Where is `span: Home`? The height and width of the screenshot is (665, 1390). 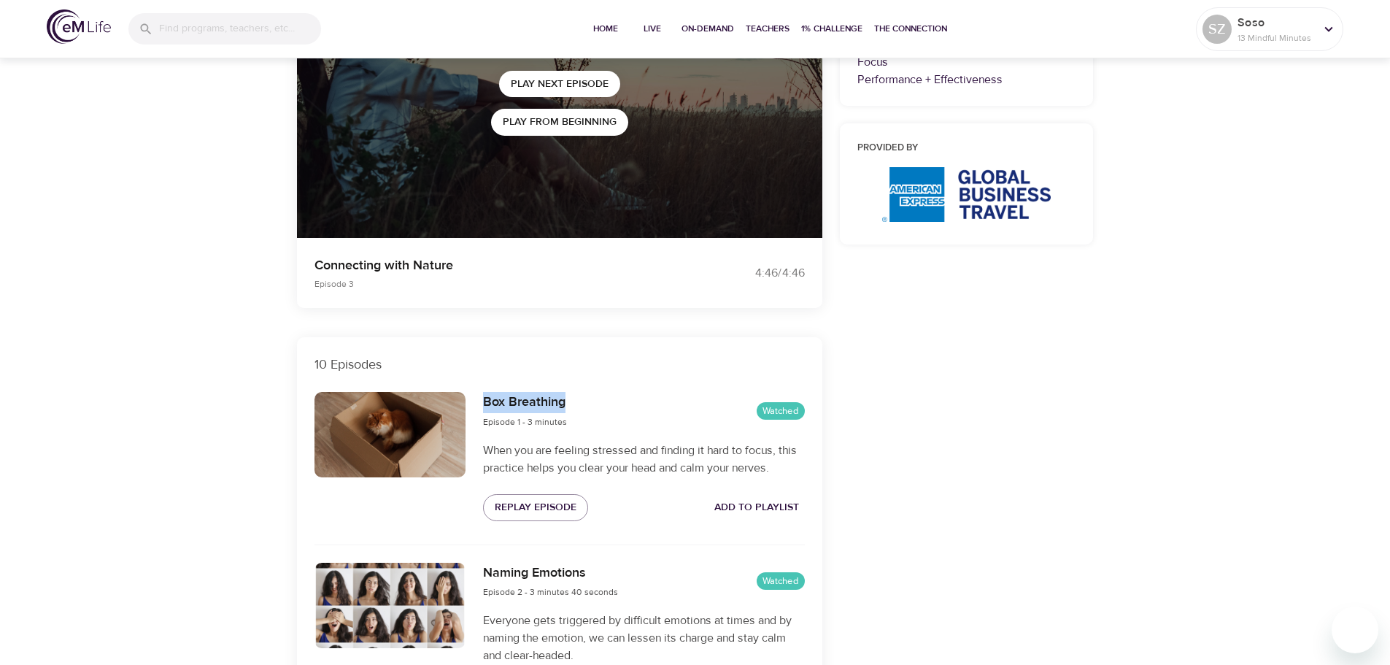
span: Home is located at coordinates (606, 28).